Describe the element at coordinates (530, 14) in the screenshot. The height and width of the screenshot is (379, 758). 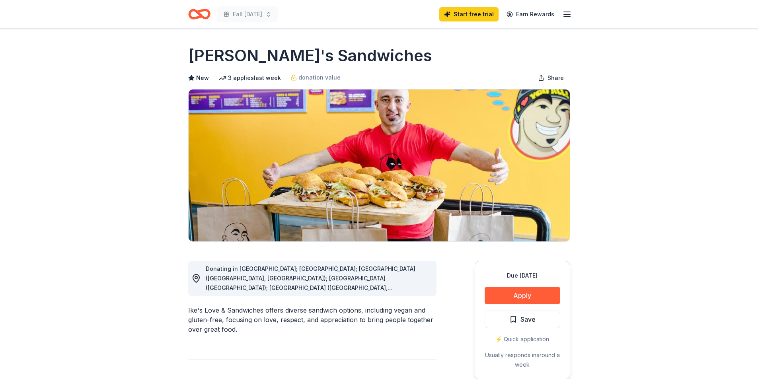
I see `a: Earn Rewards` at that location.